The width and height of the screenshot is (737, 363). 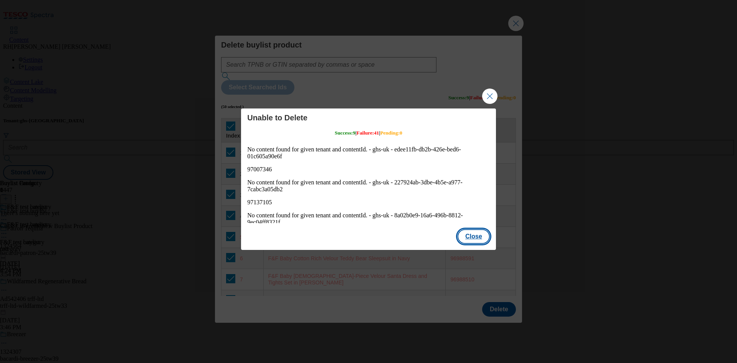 I want to click on button: Close Modal, so click(x=490, y=96).